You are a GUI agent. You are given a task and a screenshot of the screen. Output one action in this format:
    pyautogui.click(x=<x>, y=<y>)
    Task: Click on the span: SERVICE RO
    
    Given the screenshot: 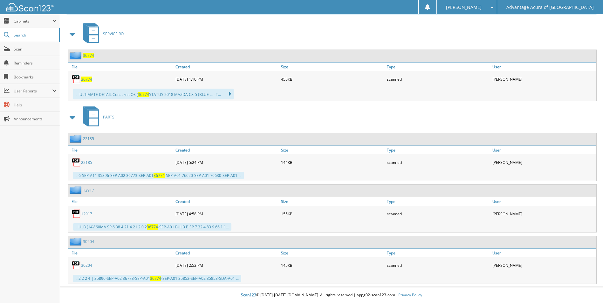 What is the action you would take?
    pyautogui.click(x=113, y=34)
    